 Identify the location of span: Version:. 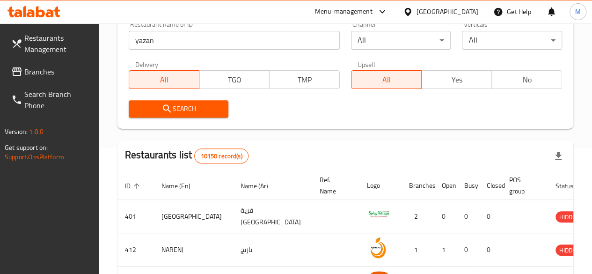
(16, 131).